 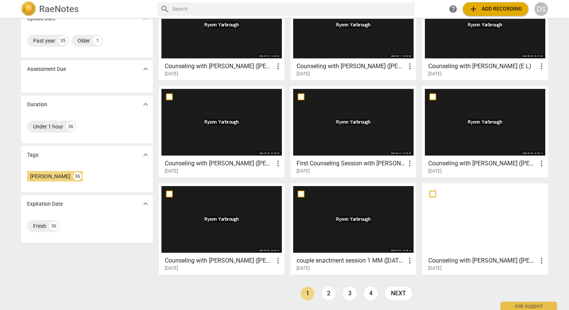 What do you see at coordinates (165, 9) in the screenshot?
I see `span: search` at bounding box center [165, 9].